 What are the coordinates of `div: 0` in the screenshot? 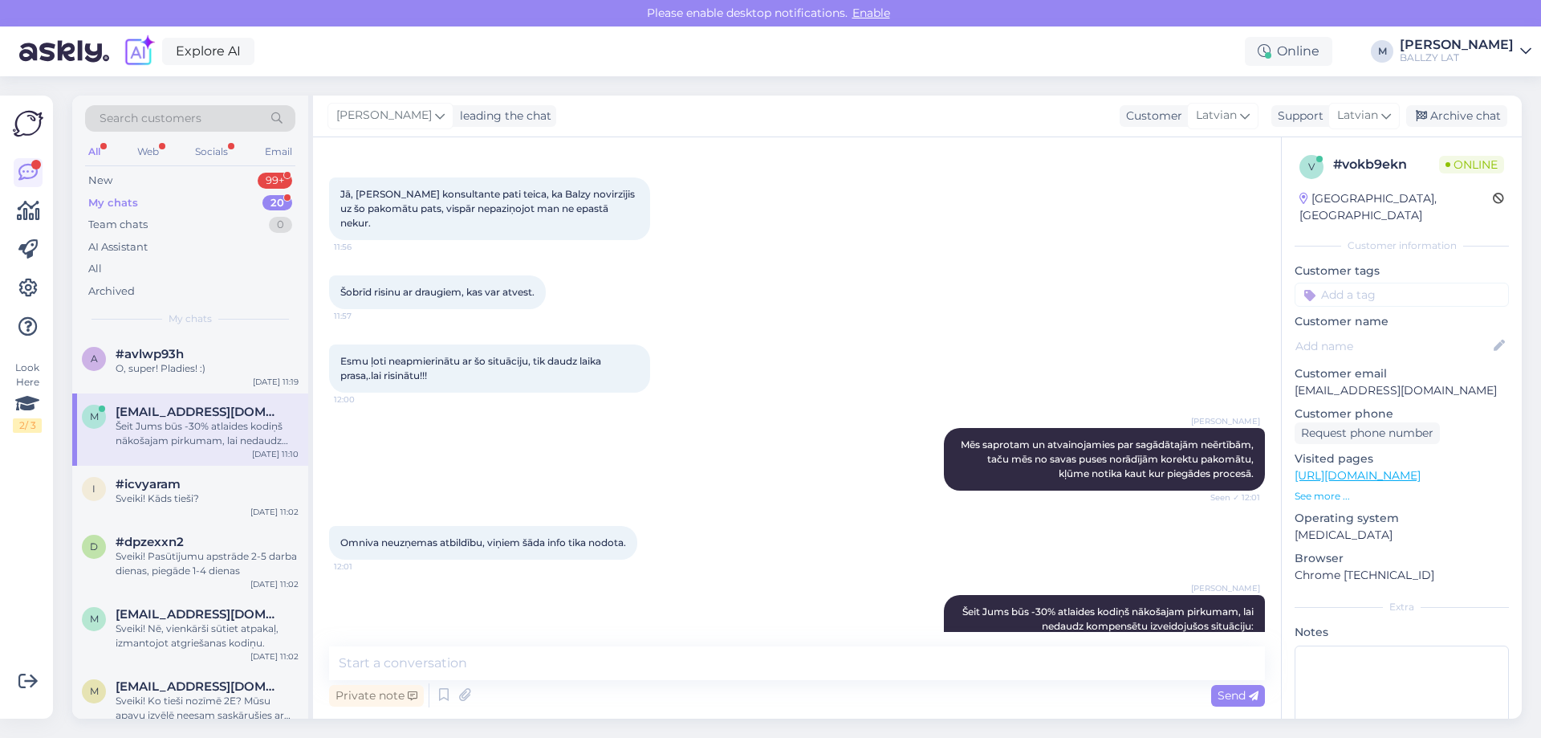 It's located at (280, 225).